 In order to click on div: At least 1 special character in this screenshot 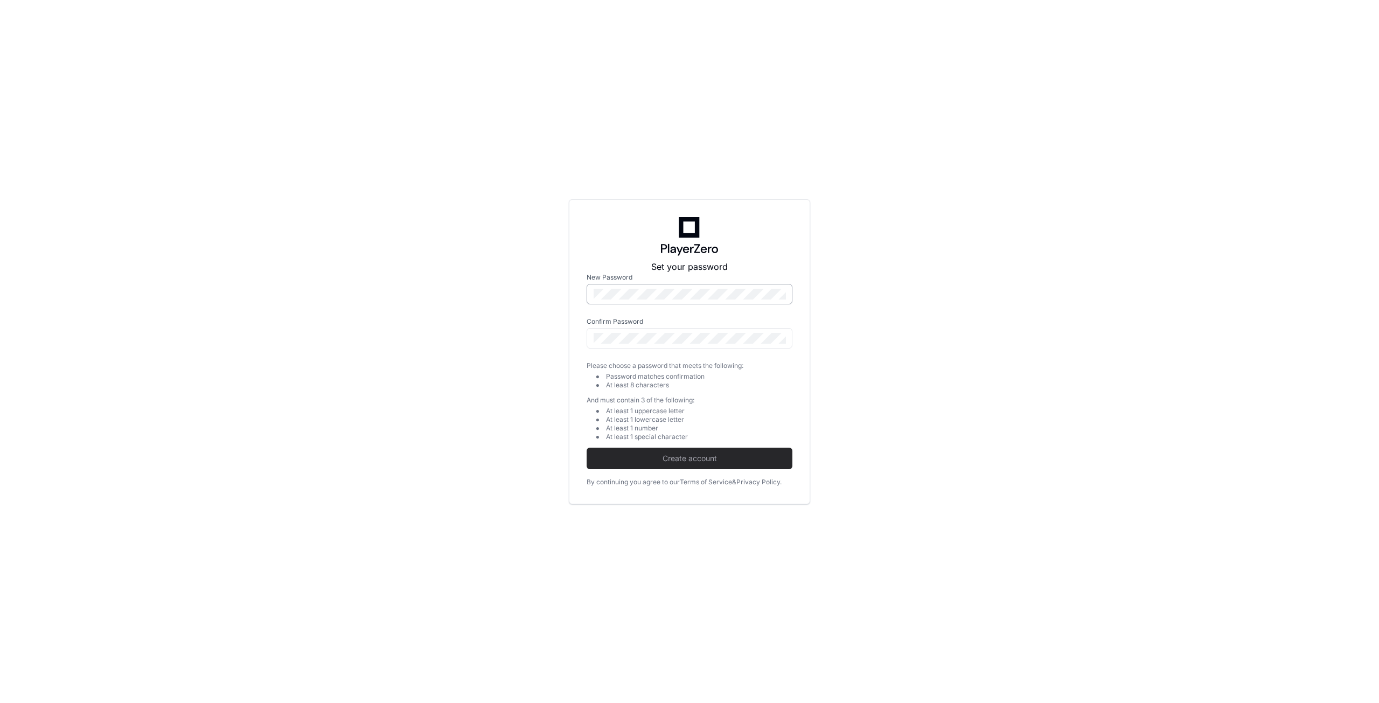, I will do `click(699, 437)`.